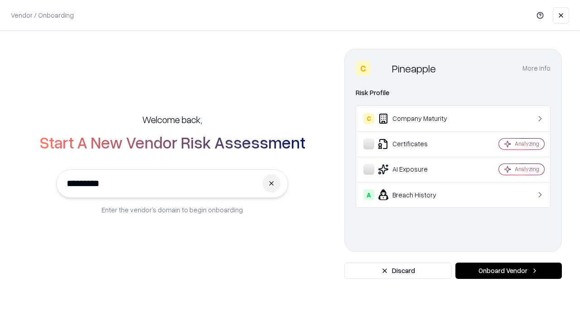  Describe the element at coordinates (417, 169) in the screenshot. I see `div: AI Exposure` at that location.